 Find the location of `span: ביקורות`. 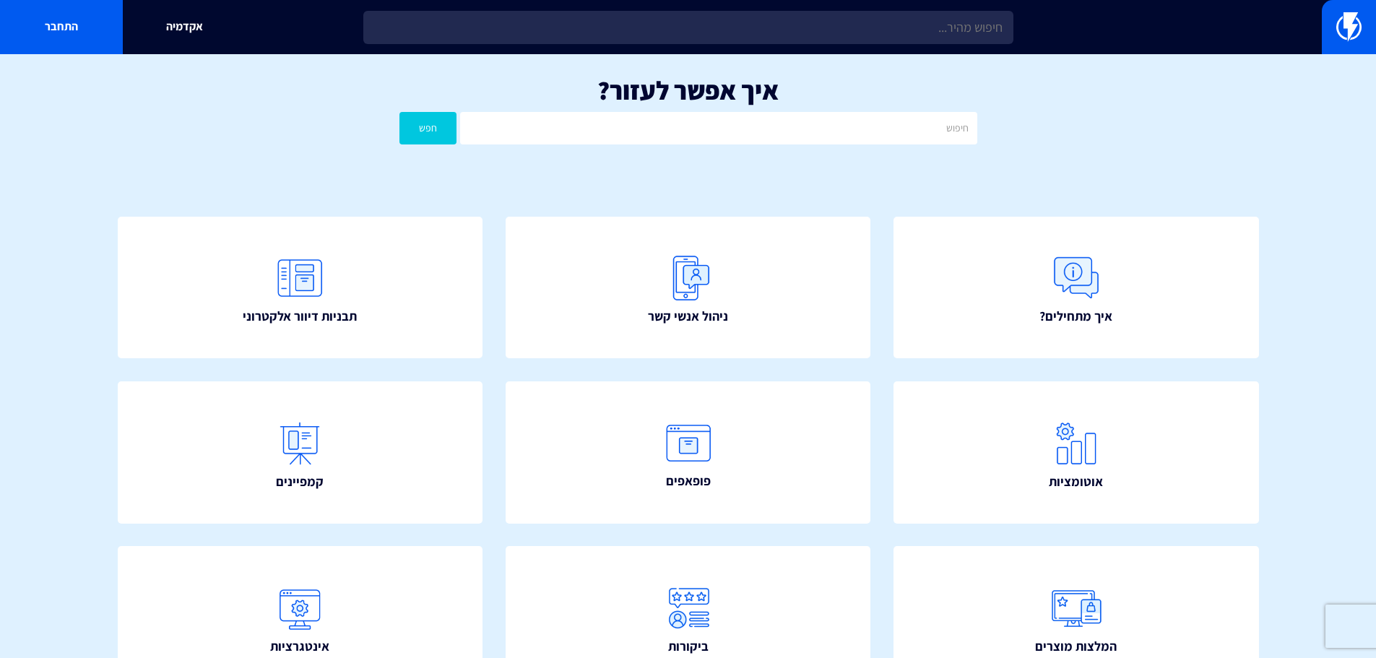

span: ביקורות is located at coordinates (689, 647).